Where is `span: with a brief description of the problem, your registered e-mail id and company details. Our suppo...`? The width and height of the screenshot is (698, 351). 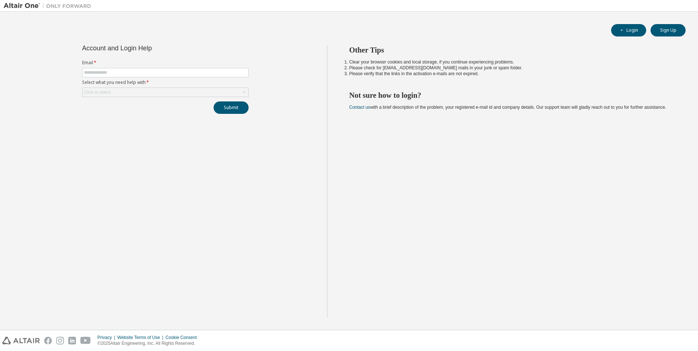 span: with a brief description of the problem, your registered e-mail id and company details. Our suppo... is located at coordinates (508, 107).